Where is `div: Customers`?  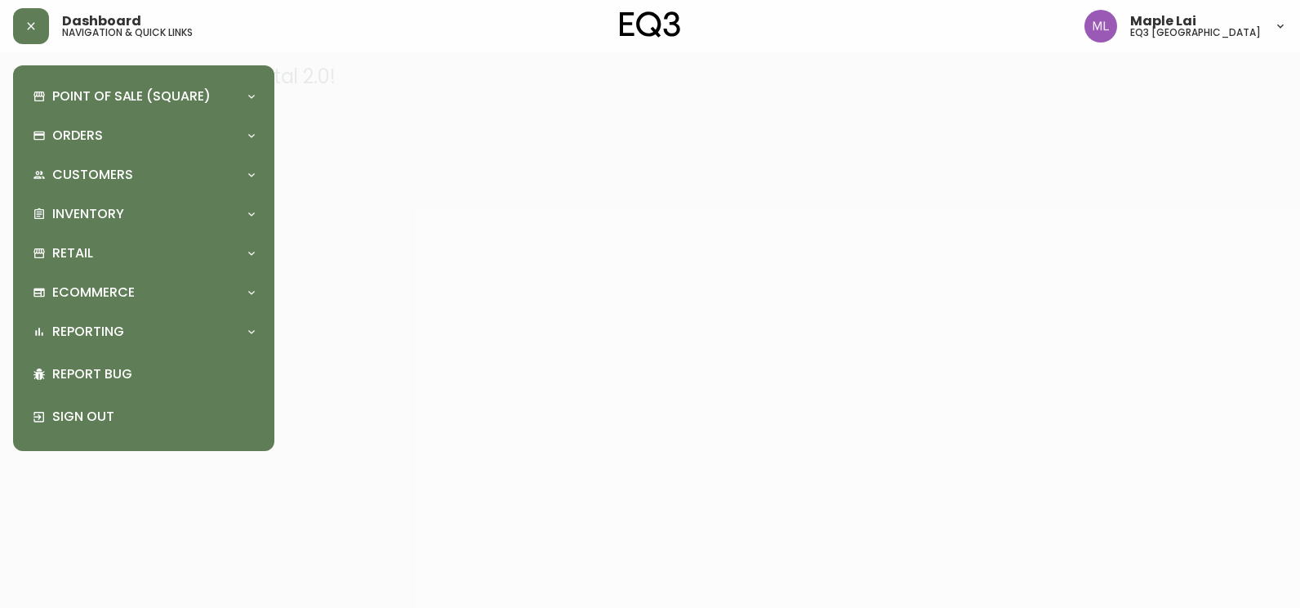 div: Customers is located at coordinates (144, 175).